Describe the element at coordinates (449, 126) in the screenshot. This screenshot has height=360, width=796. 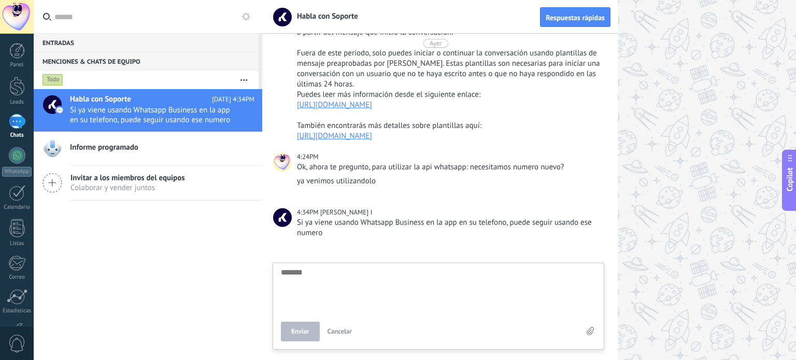
I see `div: También encontrarás más detalles sobre plantillas aquí:` at that location.